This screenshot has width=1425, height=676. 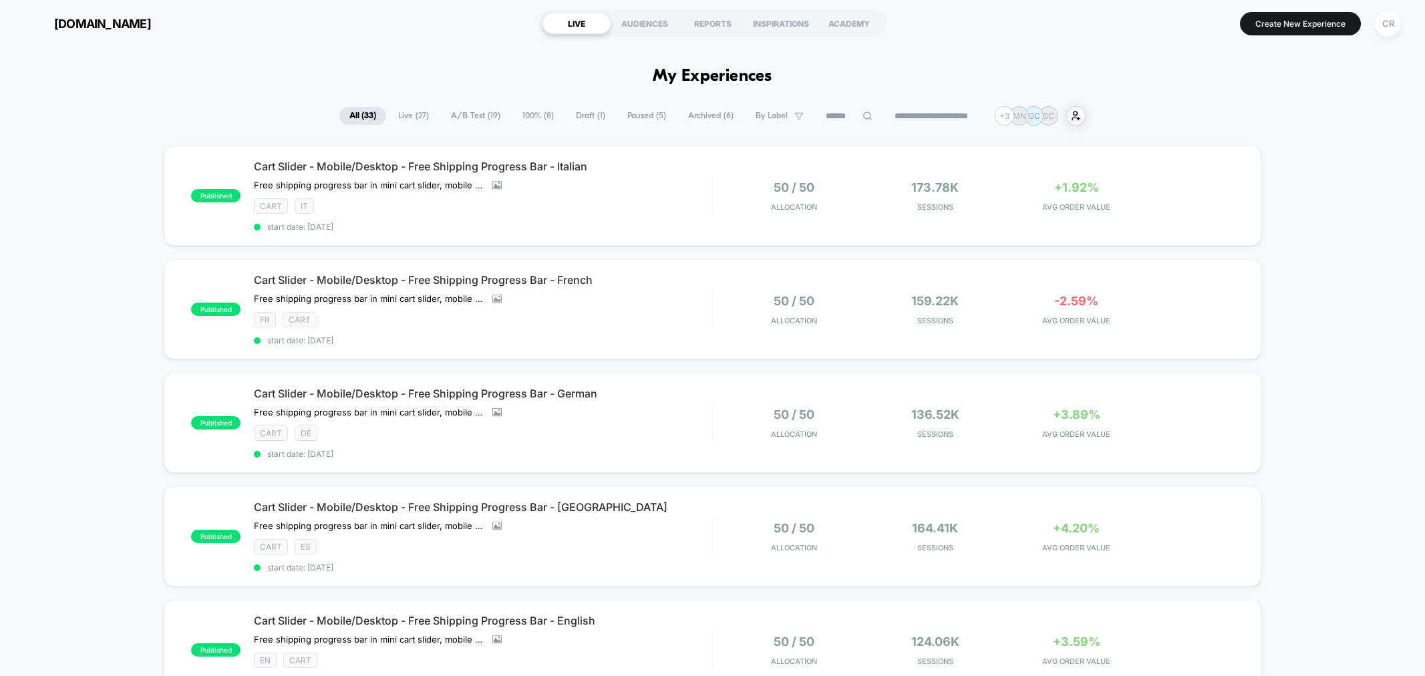 What do you see at coordinates (781, 23) in the screenshot?
I see `div: INSPIRATIONS` at bounding box center [781, 23].